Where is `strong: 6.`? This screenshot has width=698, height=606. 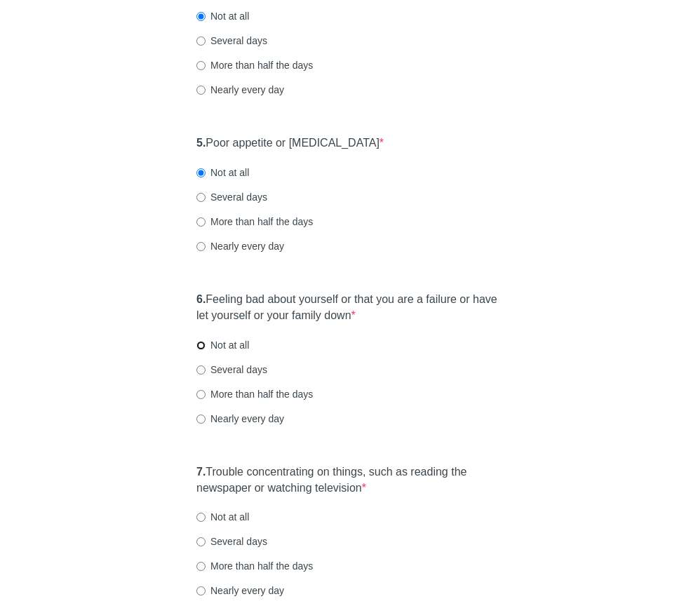
strong: 6. is located at coordinates (201, 299).